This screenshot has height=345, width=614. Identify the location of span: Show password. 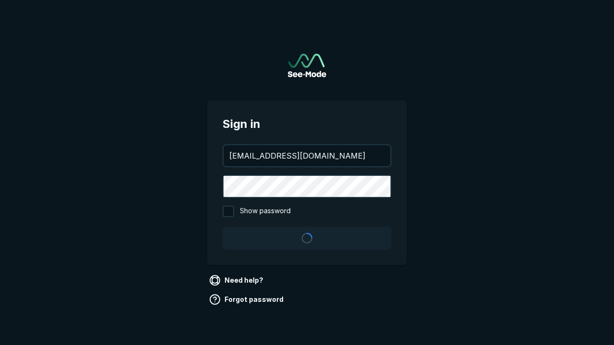
(265, 212).